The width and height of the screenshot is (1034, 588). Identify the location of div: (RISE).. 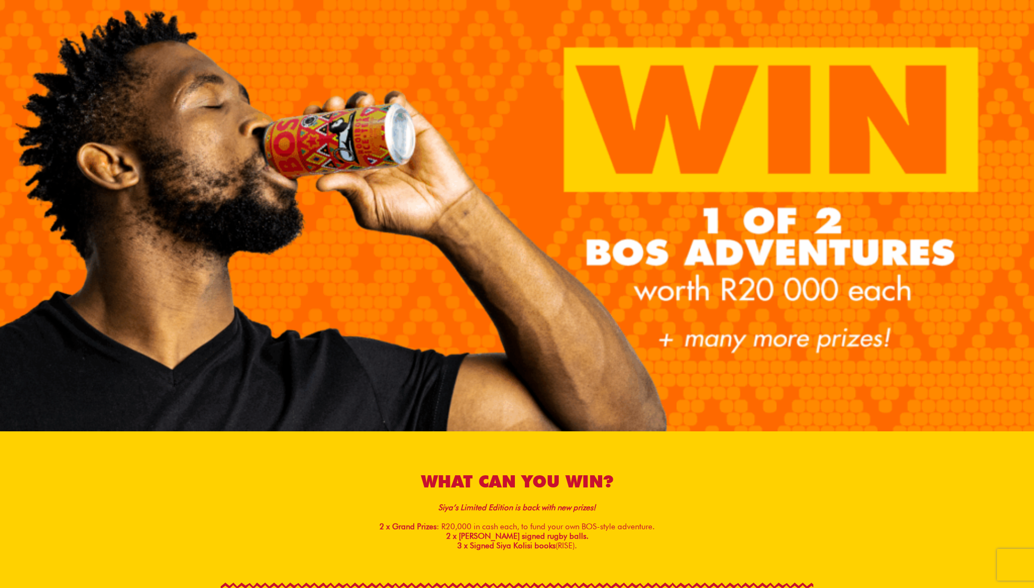
(517, 545).